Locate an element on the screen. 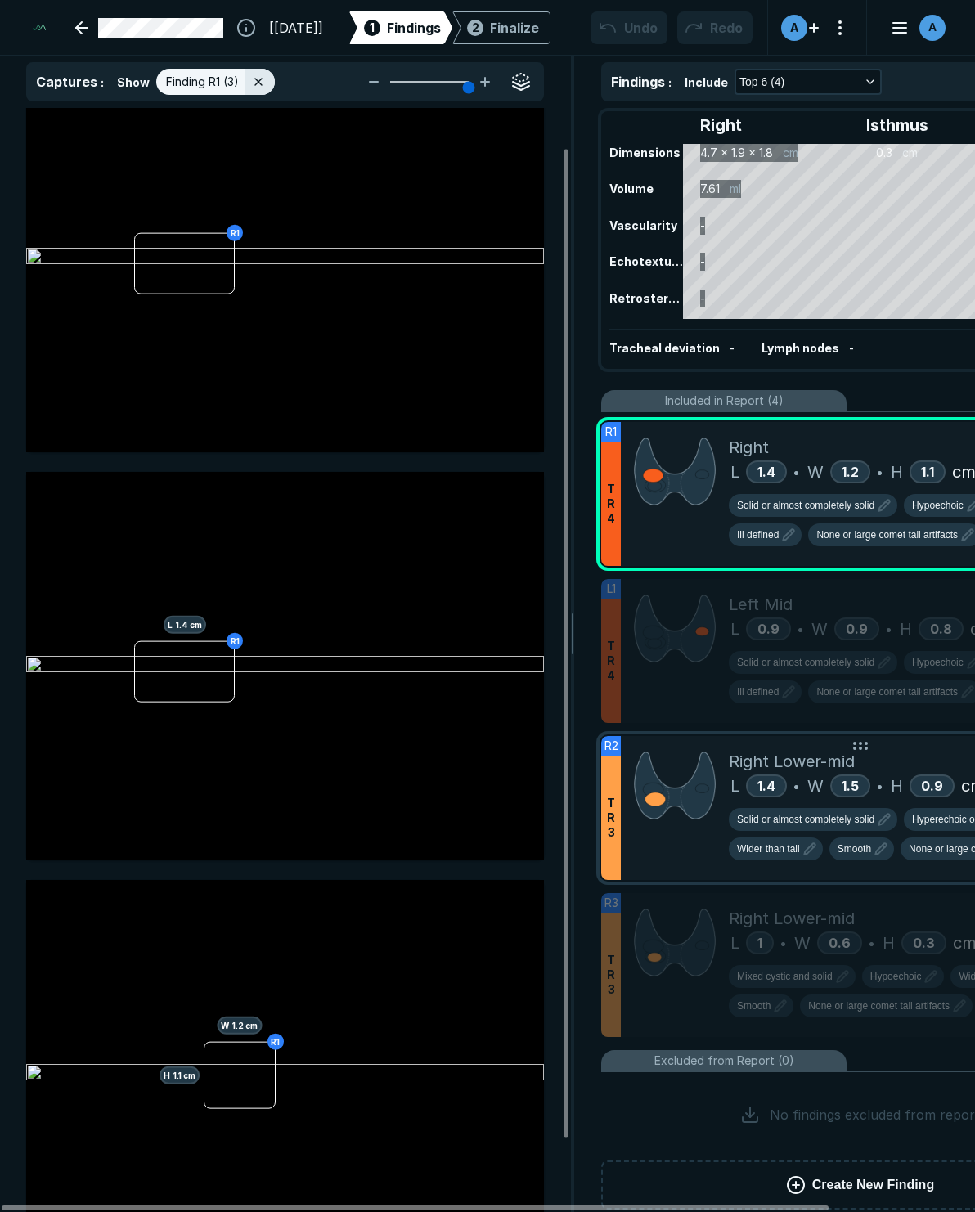 This screenshot has width=975, height=1212. span: Top 6 (4) is located at coordinates (761, 82).